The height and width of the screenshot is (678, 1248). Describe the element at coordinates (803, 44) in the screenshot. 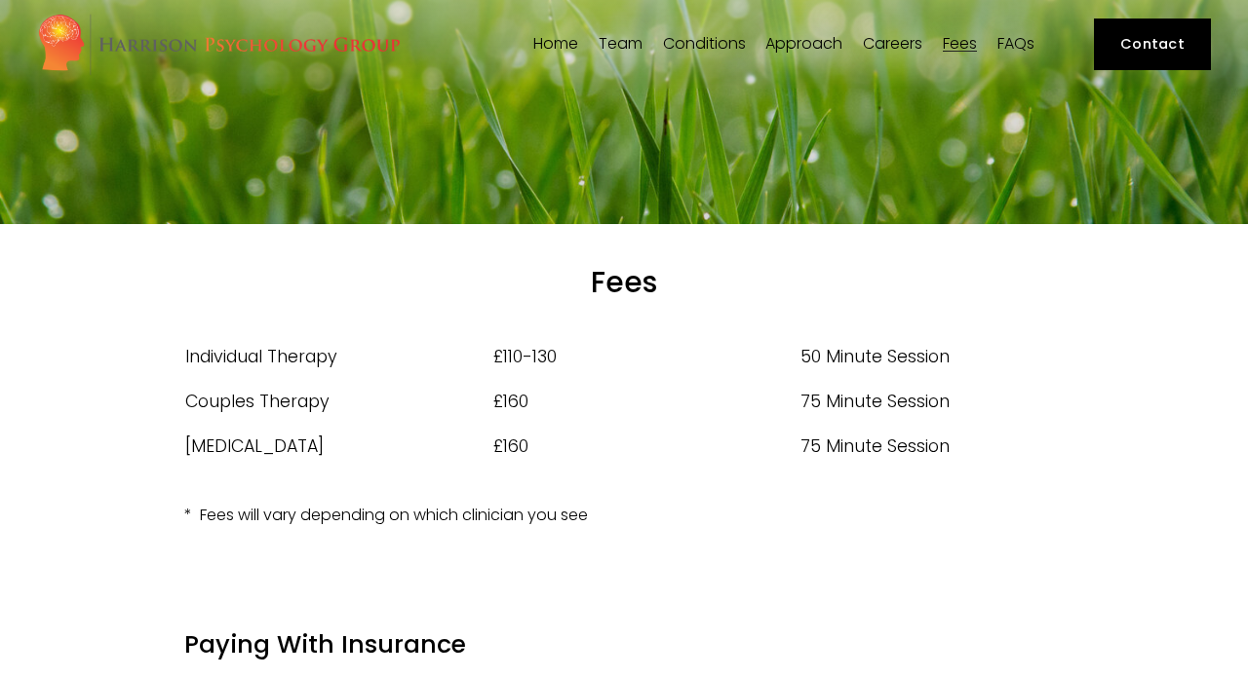

I see `span: Approach` at that location.